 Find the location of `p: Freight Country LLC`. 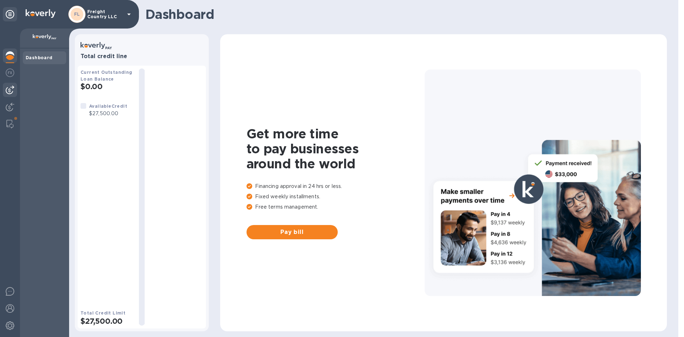

p: Freight Country LLC is located at coordinates (105, 14).